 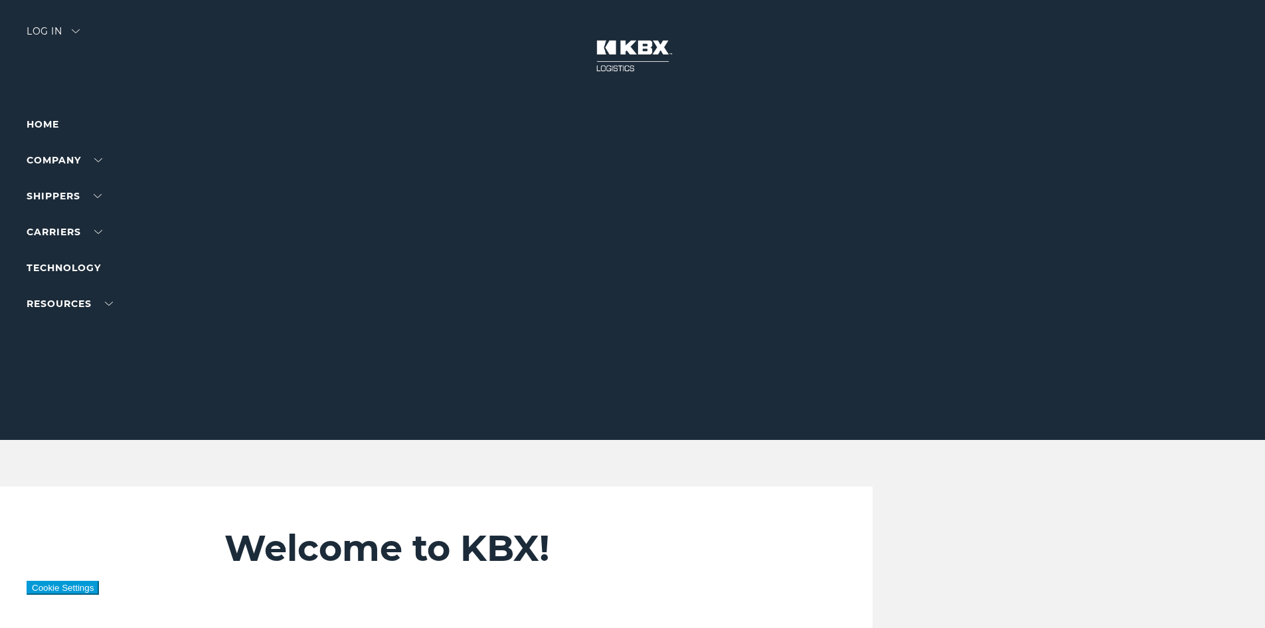 What do you see at coordinates (76, 31) in the screenshot?
I see `img: arrow` at bounding box center [76, 31].